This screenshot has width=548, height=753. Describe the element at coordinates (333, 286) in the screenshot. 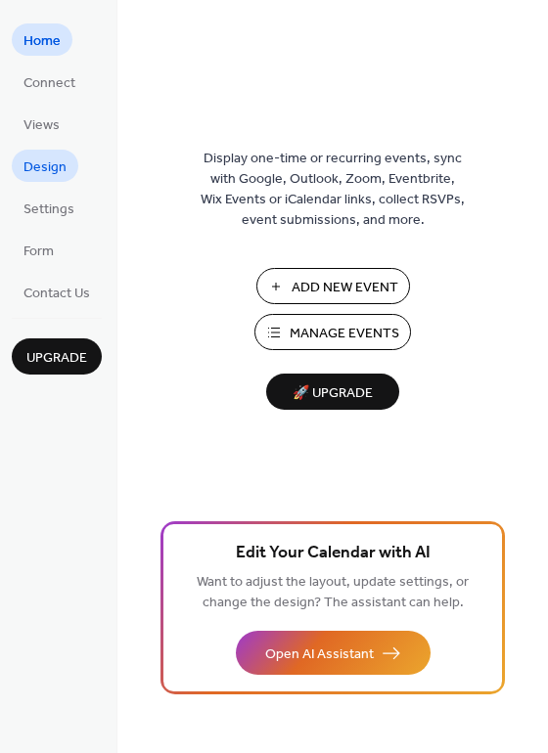

I see `button: Add New Event` at that location.